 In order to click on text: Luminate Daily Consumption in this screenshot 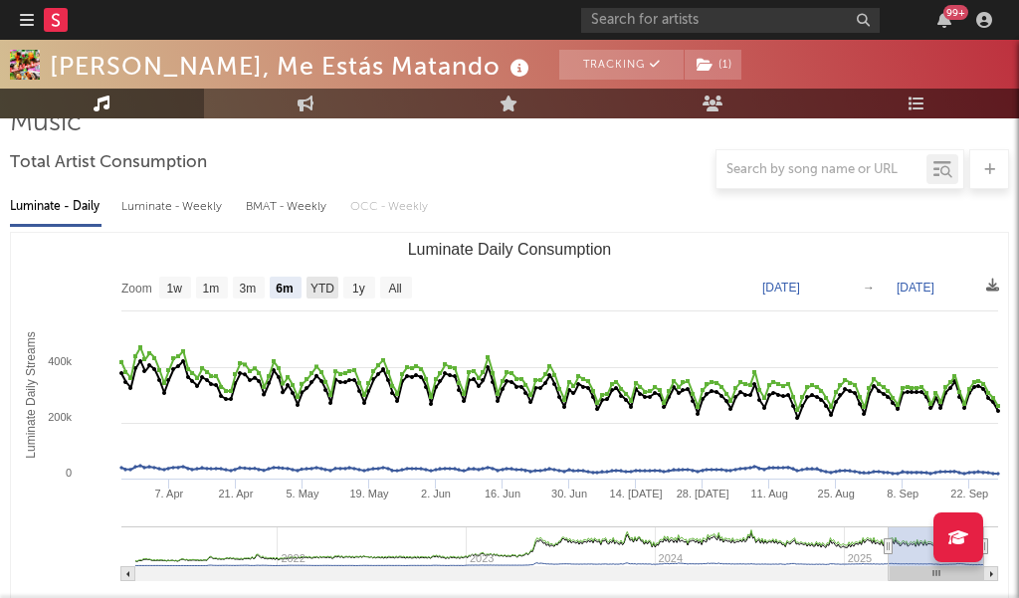, I will do `click(510, 249)`.